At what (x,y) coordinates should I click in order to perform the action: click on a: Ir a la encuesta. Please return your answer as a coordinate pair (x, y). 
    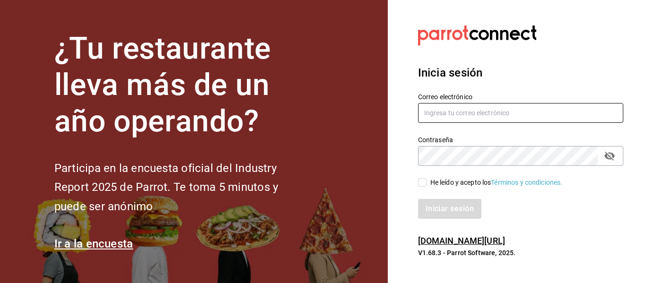
    Looking at the image, I should click on (94, 244).